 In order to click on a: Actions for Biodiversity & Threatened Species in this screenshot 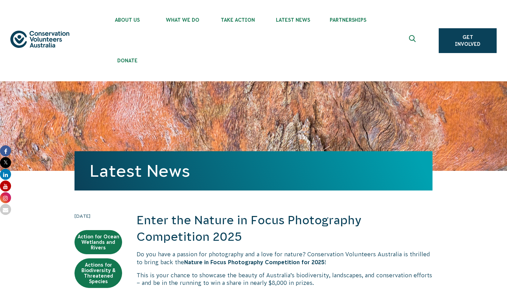, I will do `click(98, 273)`.